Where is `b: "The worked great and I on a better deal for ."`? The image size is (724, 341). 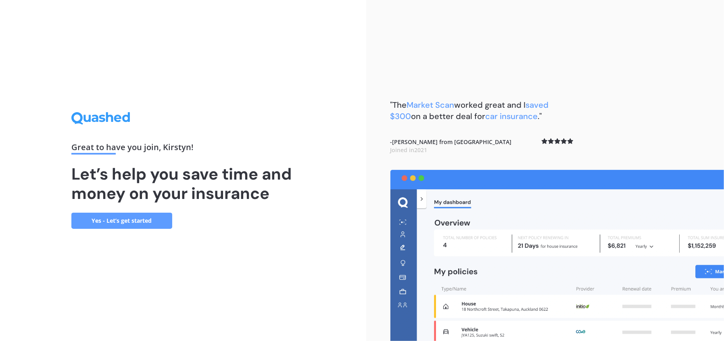 b: "The worked great and I on a better deal for ." is located at coordinates (470, 111).